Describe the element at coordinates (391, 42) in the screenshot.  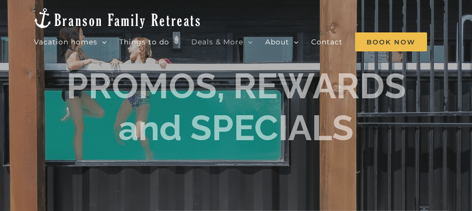
I see `a: Book Now` at that location.